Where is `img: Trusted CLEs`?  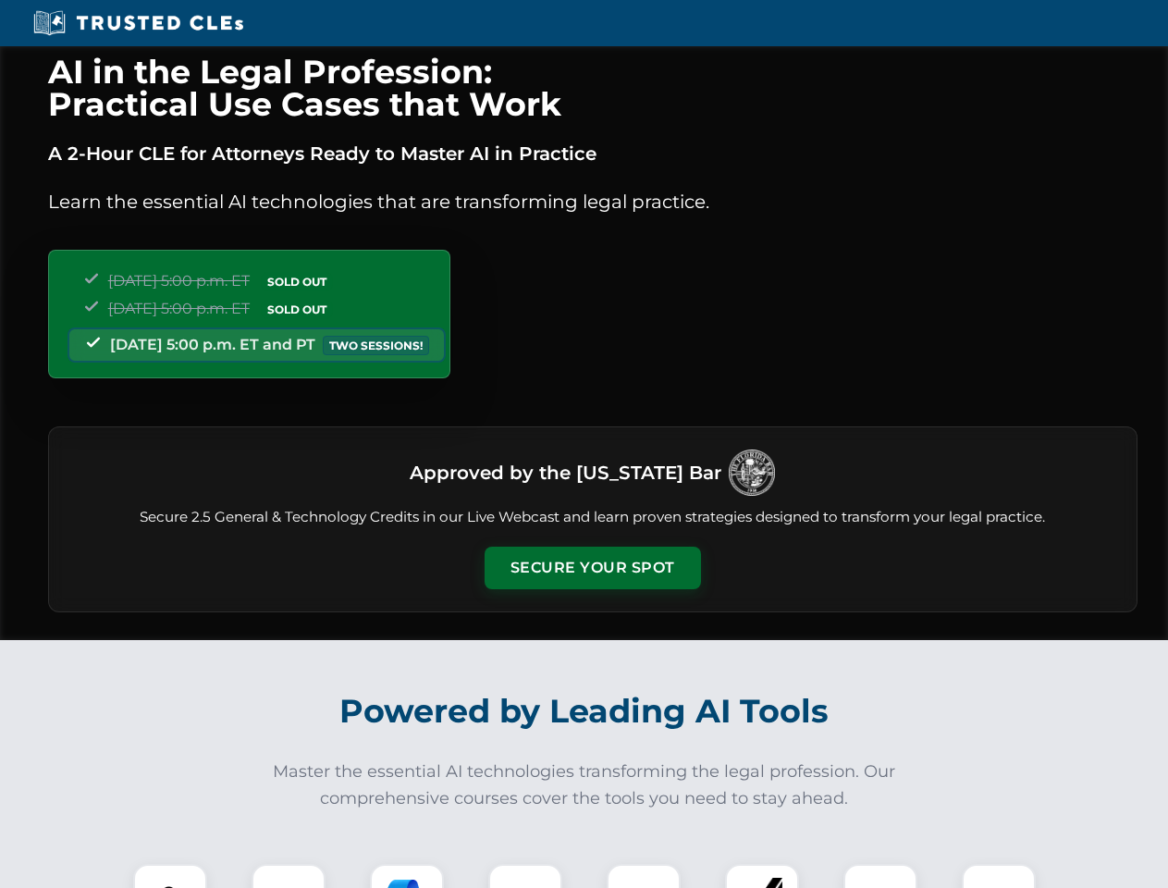
img: Trusted CLEs is located at coordinates (138, 23).